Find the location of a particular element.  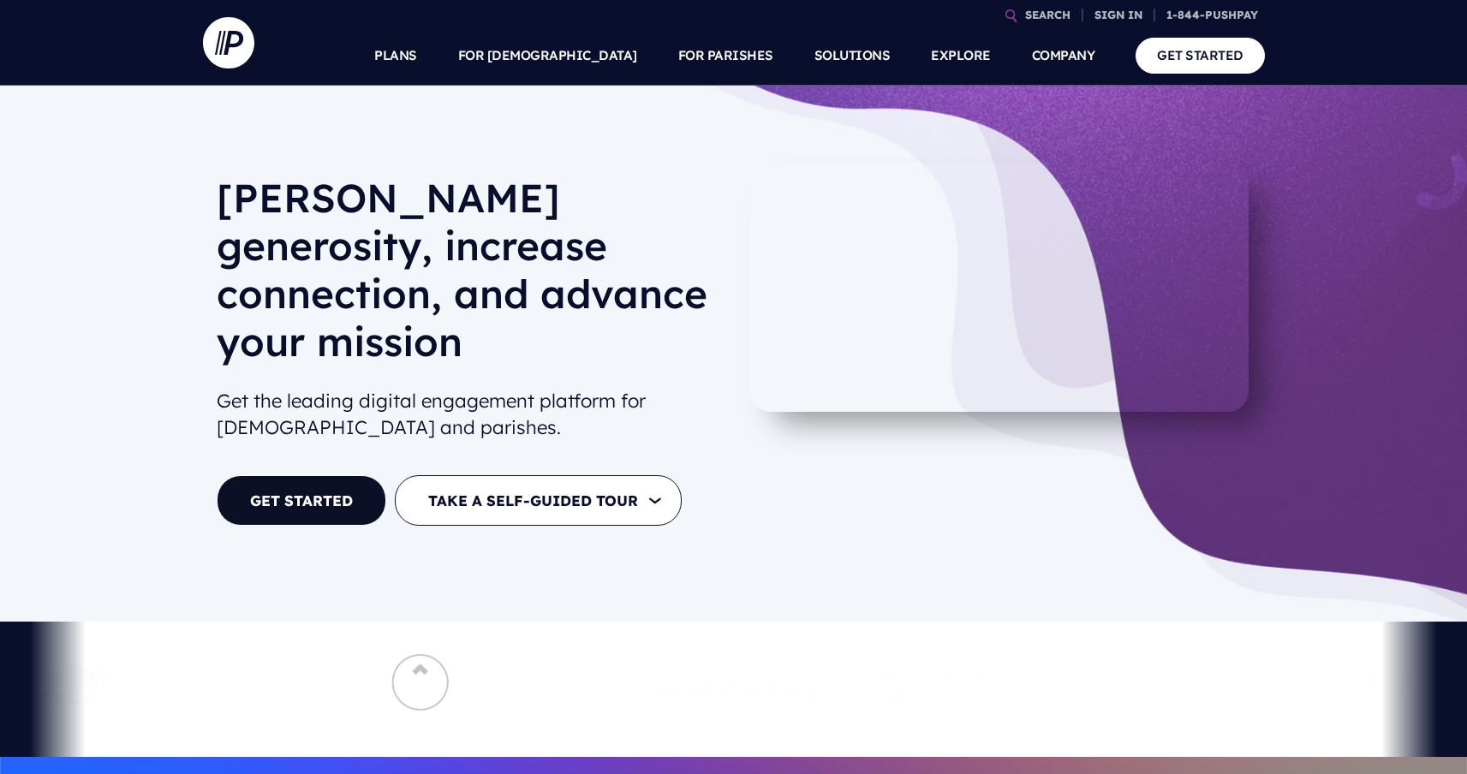

a: EXPLORE is located at coordinates (961, 56).